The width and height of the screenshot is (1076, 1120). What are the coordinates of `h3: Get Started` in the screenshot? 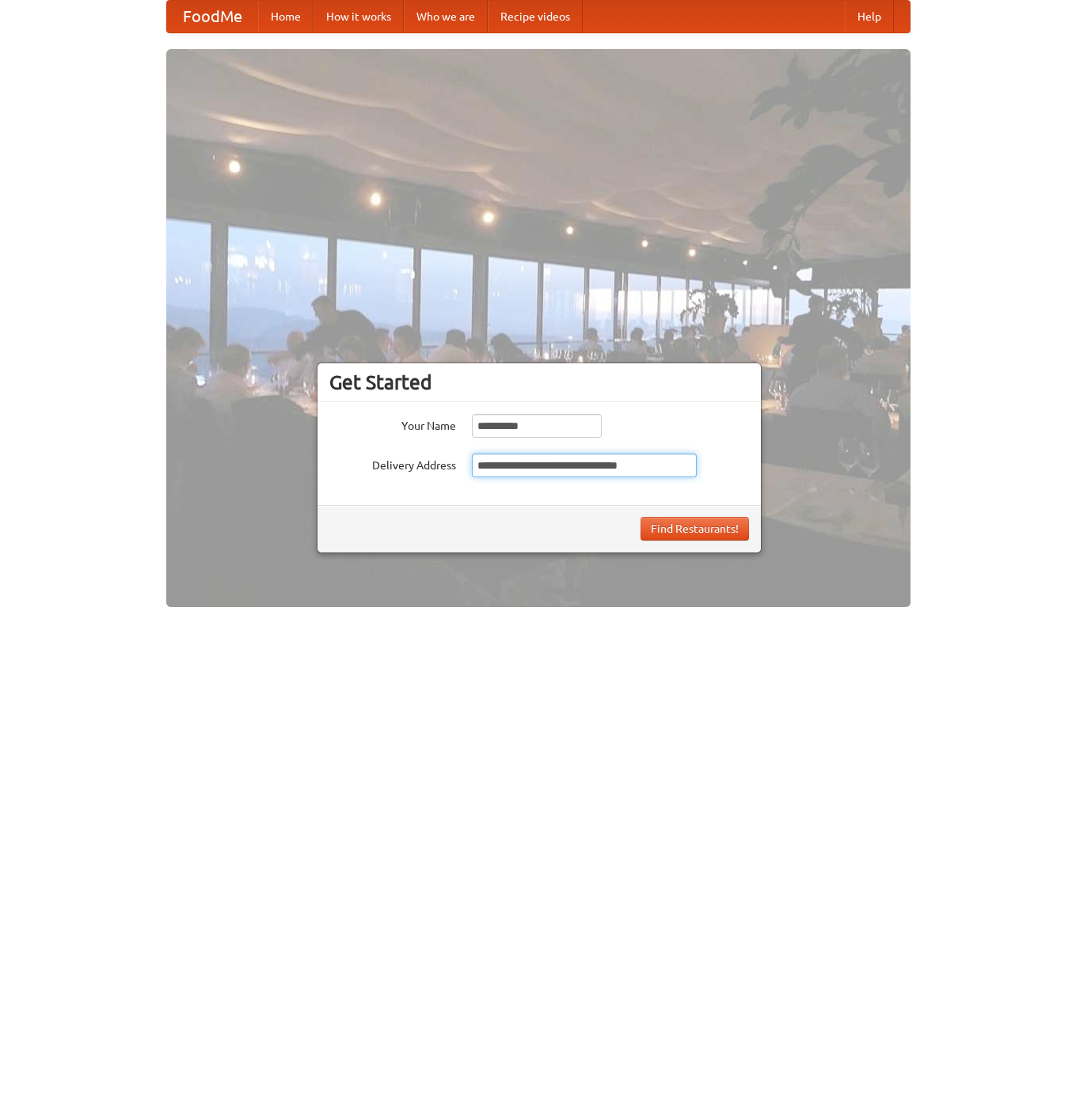 It's located at (539, 383).